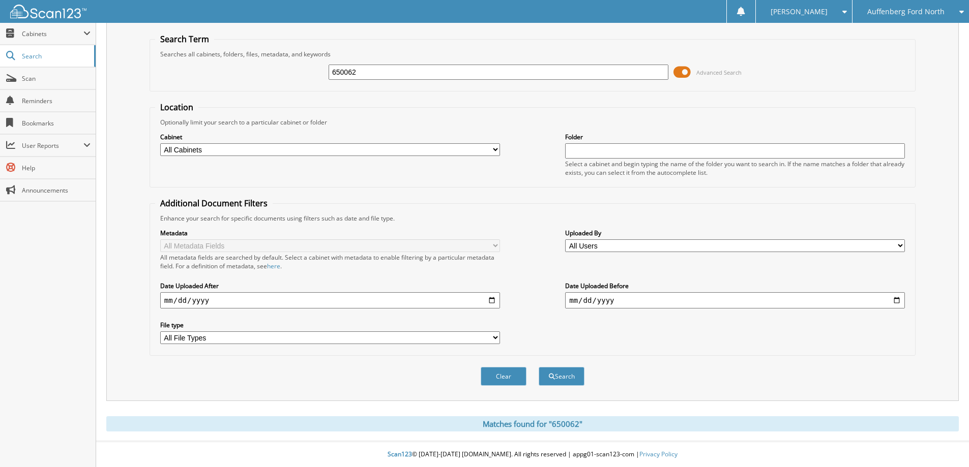 The image size is (969, 467). What do you see at coordinates (330, 325) in the screenshot?
I see `label: File type` at bounding box center [330, 325].